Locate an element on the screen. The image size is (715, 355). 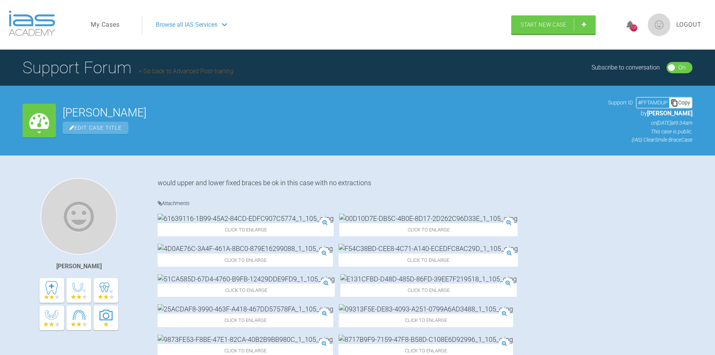
img: 09313F5E-DE83-4093-A251-0799A6AD3488_1_105_c.jpg is located at coordinates (426, 309).